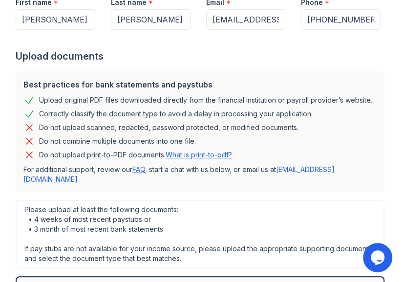 The image size is (404, 282). Describe the element at coordinates (206, 100) in the screenshot. I see `div: Upload original PDF files downloaded directly from the financial institution or payroll provider’...` at that location.